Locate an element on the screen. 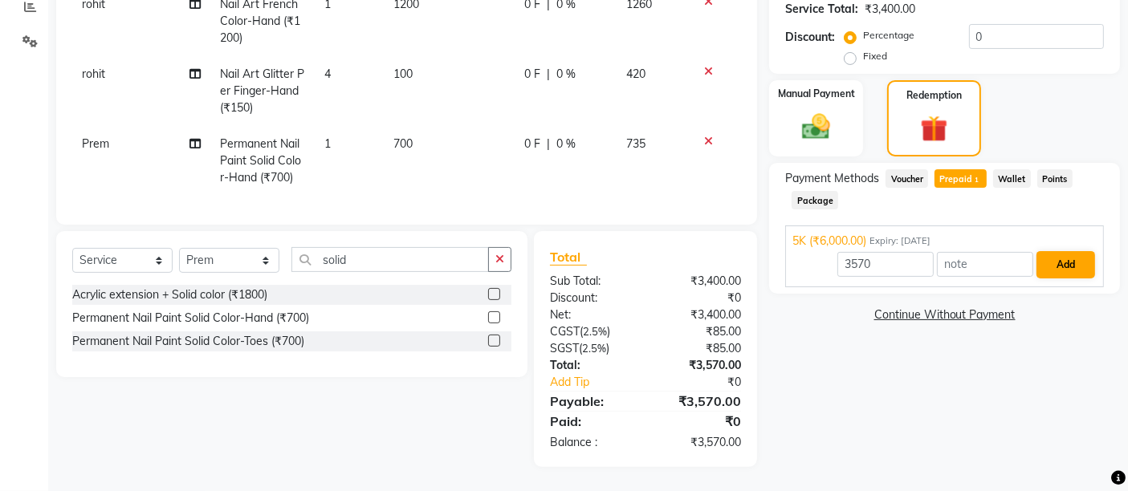 The height and width of the screenshot is (491, 1128). button: Add is located at coordinates (1065, 265).